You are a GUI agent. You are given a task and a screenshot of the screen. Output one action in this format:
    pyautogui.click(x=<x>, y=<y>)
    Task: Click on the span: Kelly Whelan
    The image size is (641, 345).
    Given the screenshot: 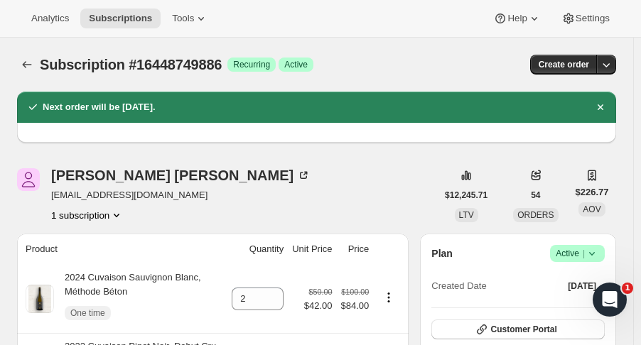 What is the action you would take?
    pyautogui.click(x=28, y=180)
    